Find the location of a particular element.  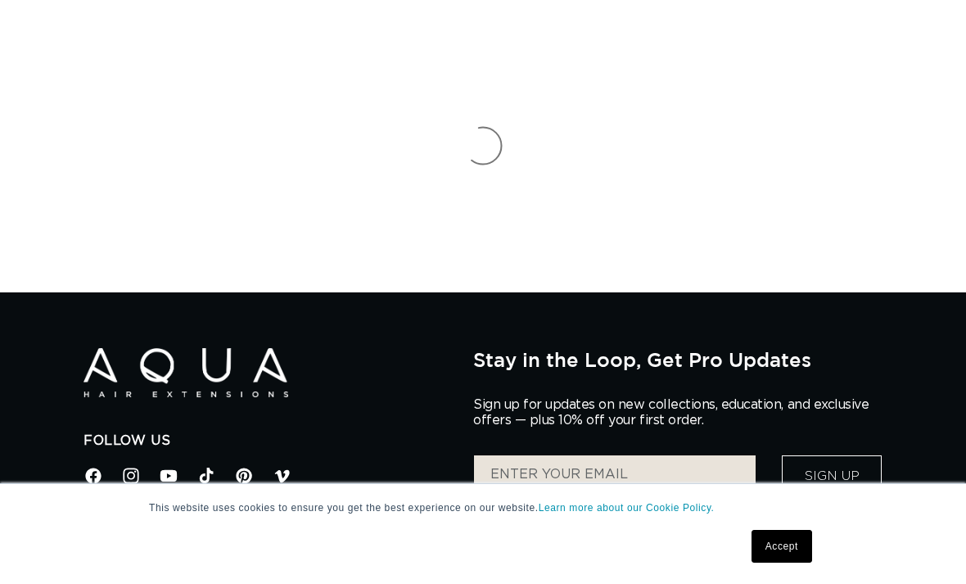

button: Sign Up is located at coordinates (832, 476).